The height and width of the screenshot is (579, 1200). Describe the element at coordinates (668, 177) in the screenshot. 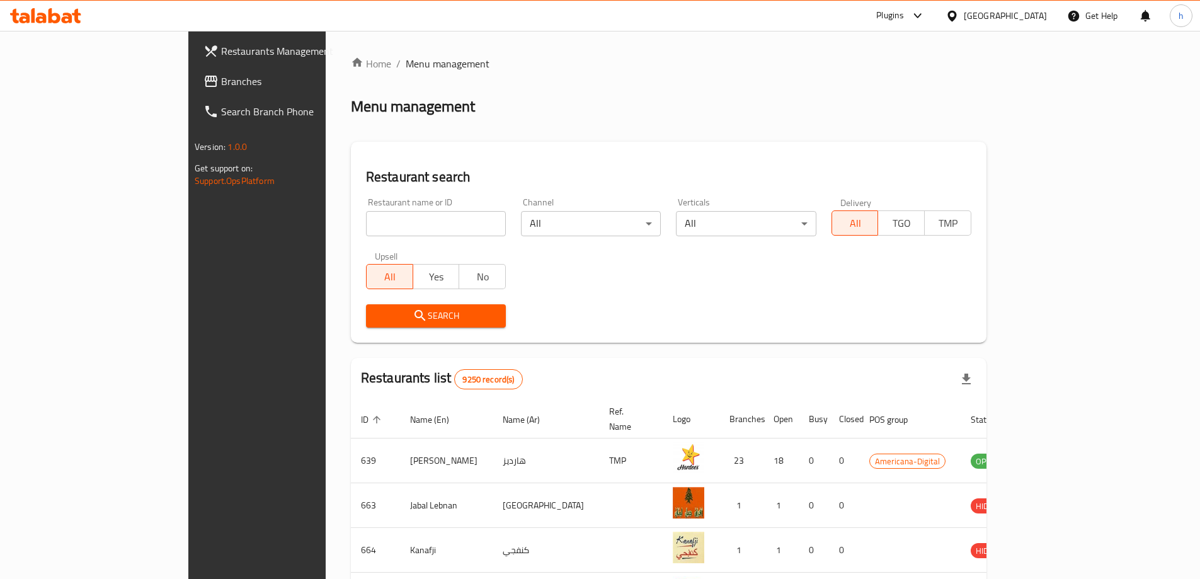

I see `h2: Restaurant search` at that location.